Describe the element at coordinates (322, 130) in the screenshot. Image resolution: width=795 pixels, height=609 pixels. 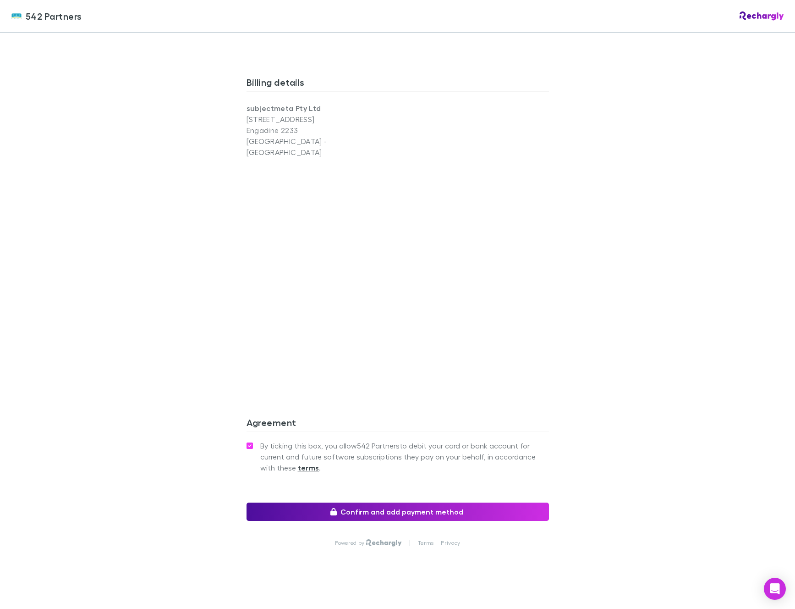
I see `p: Engadine 2233` at that location.